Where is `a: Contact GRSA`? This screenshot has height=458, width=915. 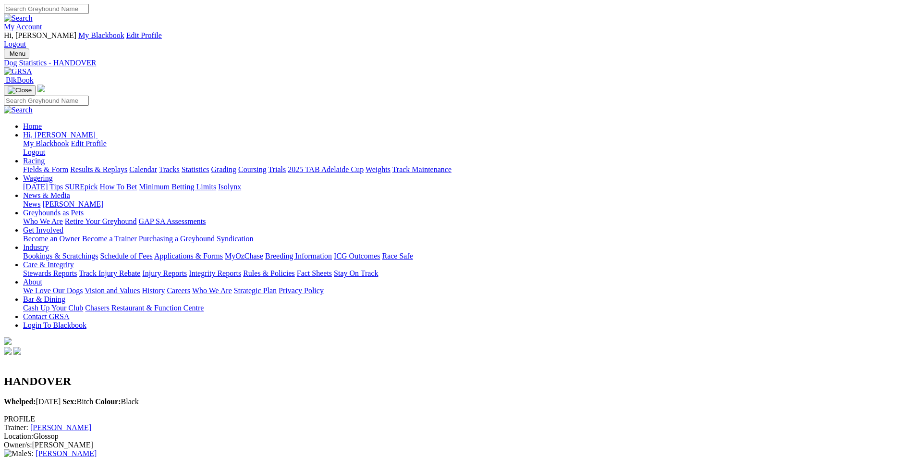 a: Contact GRSA is located at coordinates (46, 316).